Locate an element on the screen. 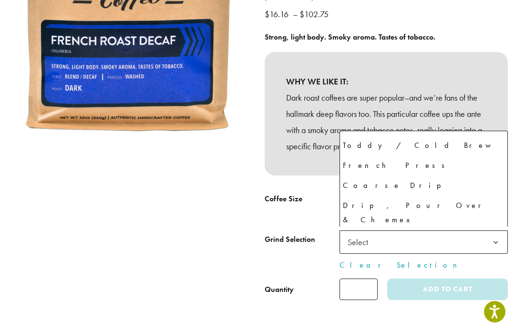  label: Coffee Size is located at coordinates (302, 199).